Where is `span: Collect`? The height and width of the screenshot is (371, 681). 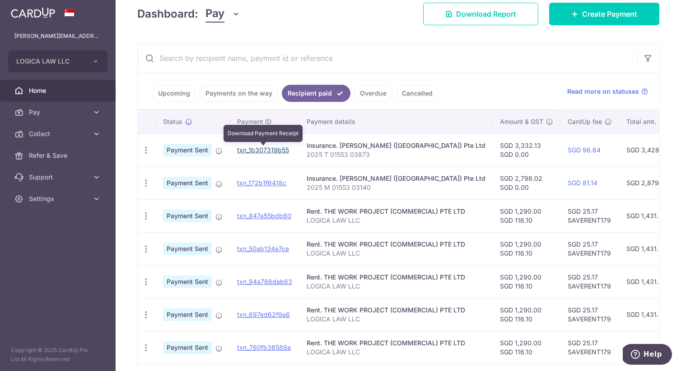 span: Collect is located at coordinates (59, 134).